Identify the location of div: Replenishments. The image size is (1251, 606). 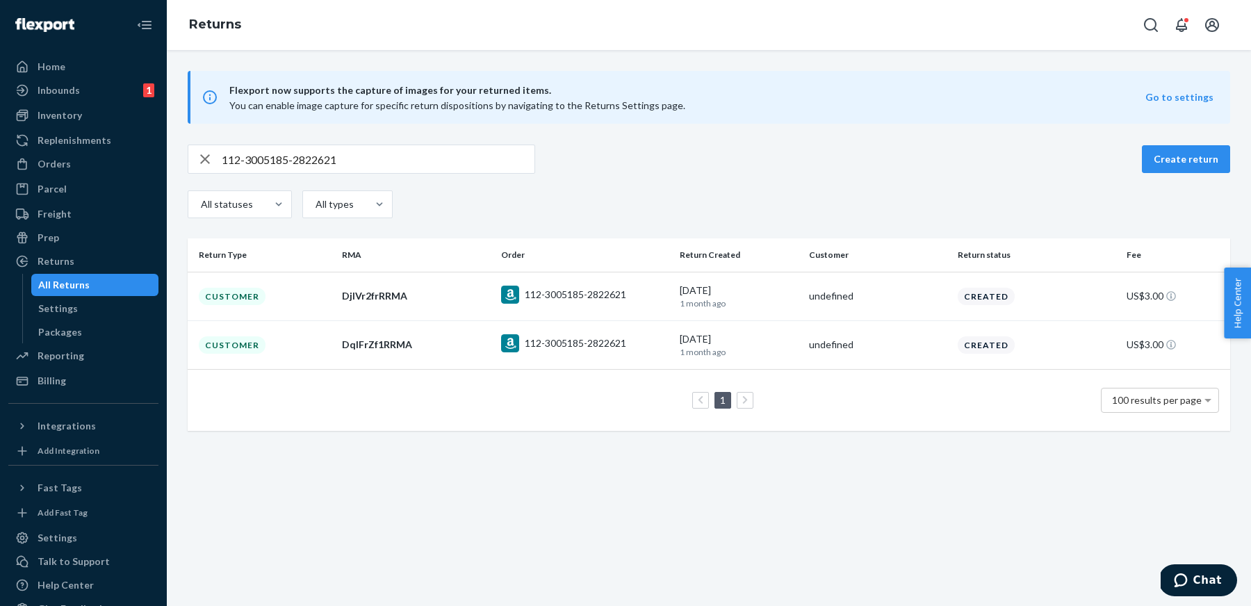
(74, 140).